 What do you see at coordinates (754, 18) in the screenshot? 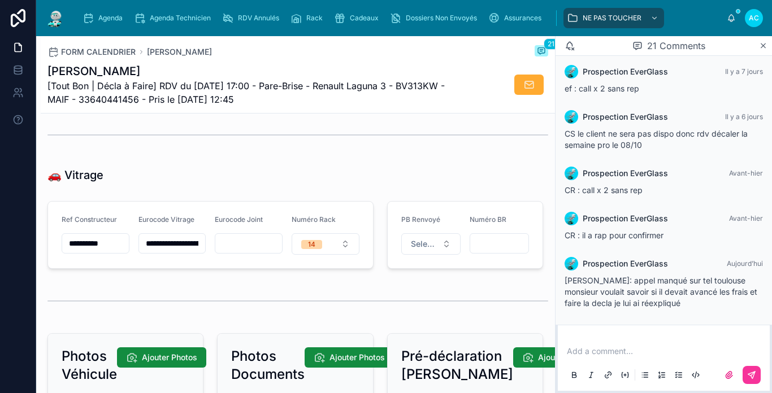
I see `span: AC` at bounding box center [754, 18].